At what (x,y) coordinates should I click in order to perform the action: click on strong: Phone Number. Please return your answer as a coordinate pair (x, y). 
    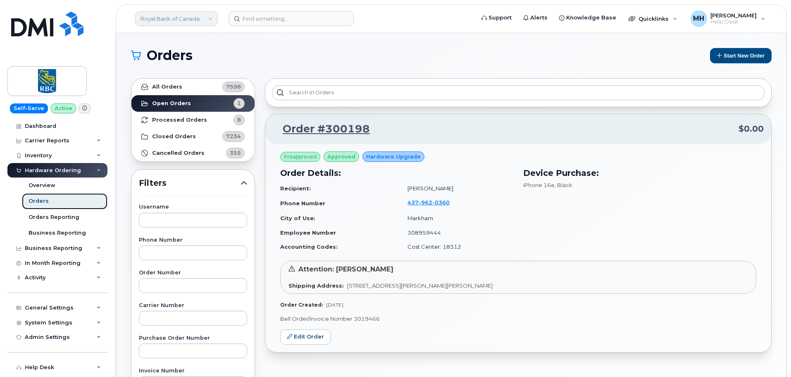
    Looking at the image, I should click on (303, 203).